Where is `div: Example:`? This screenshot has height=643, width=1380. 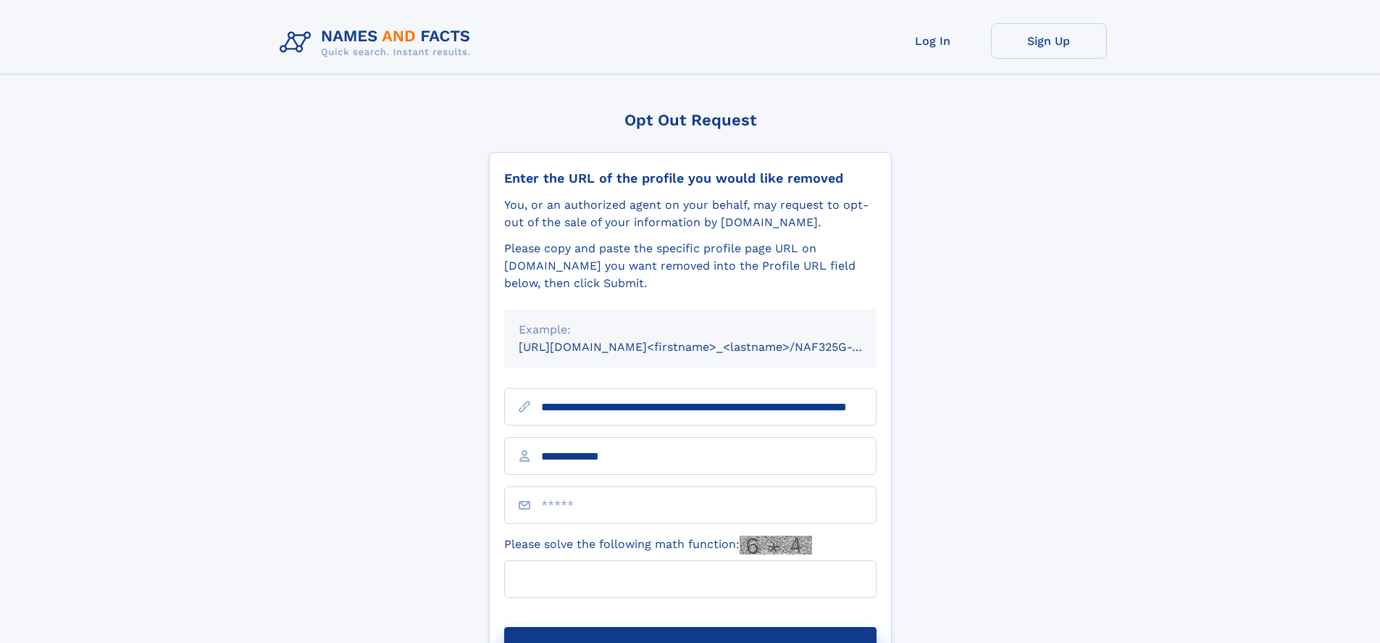 div: Example: is located at coordinates (691, 330).